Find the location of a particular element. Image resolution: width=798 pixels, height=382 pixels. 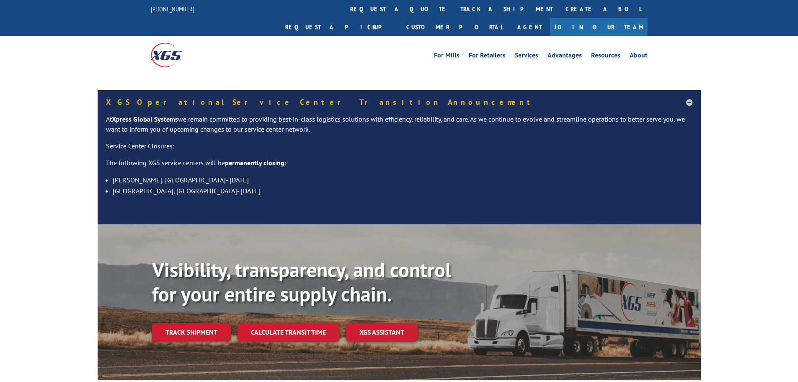

u: Service Center Closures: is located at coordinates (140, 146).